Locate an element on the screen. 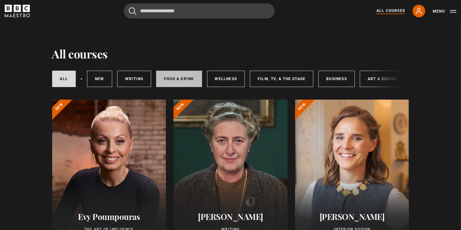 The width and height of the screenshot is (461, 230). a: Film, TV, & The Stage is located at coordinates (282, 79).